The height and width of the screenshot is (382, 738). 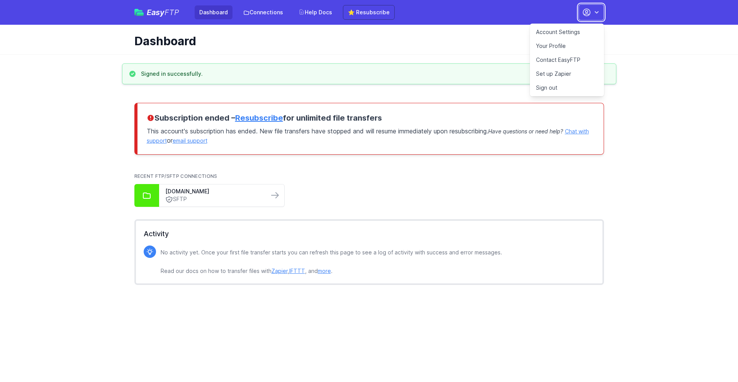 I want to click on p: No activity yet. Once your first file transfer starts you can refresh this page to see a log of a..., so click(x=331, y=262).